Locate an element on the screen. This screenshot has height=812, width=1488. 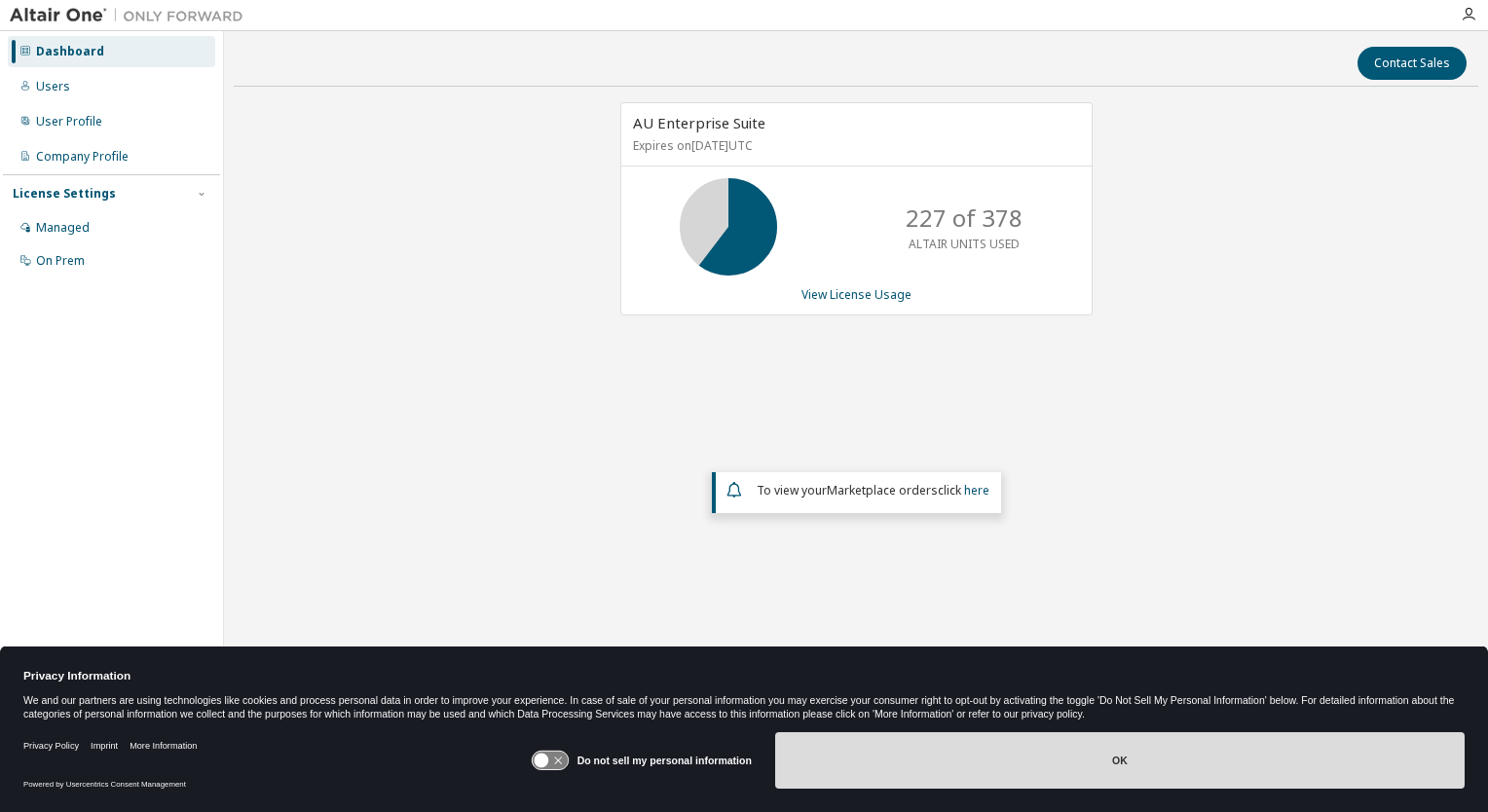
span: AU Enterprise Suite is located at coordinates (699, 123).